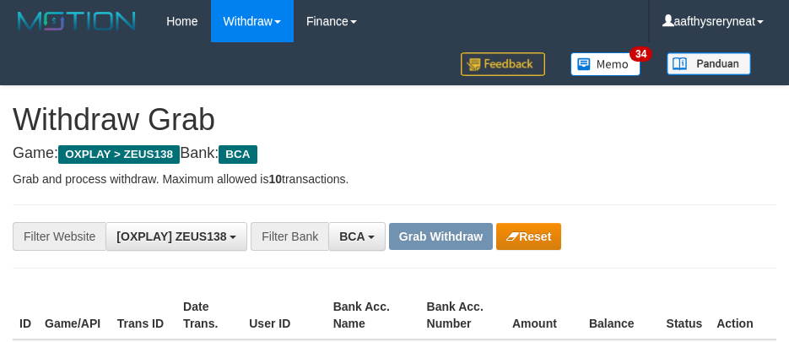 This screenshot has height=342, width=789. Describe the element at coordinates (143, 315) in the screenshot. I see `th: Trans ID` at that location.